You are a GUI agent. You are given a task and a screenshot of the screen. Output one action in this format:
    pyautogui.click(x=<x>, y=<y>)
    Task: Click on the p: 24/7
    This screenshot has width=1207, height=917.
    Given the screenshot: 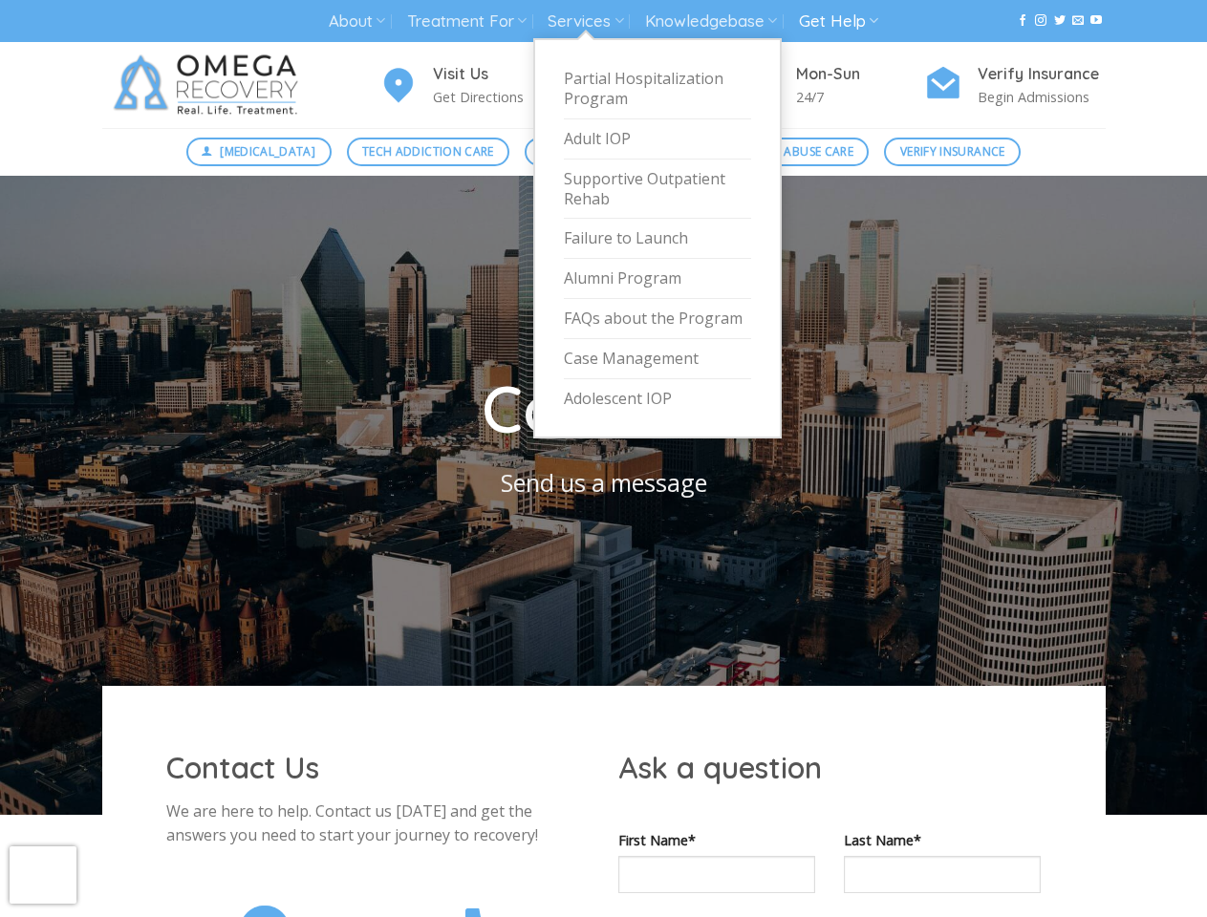 What is the action you would take?
    pyautogui.click(x=860, y=97)
    